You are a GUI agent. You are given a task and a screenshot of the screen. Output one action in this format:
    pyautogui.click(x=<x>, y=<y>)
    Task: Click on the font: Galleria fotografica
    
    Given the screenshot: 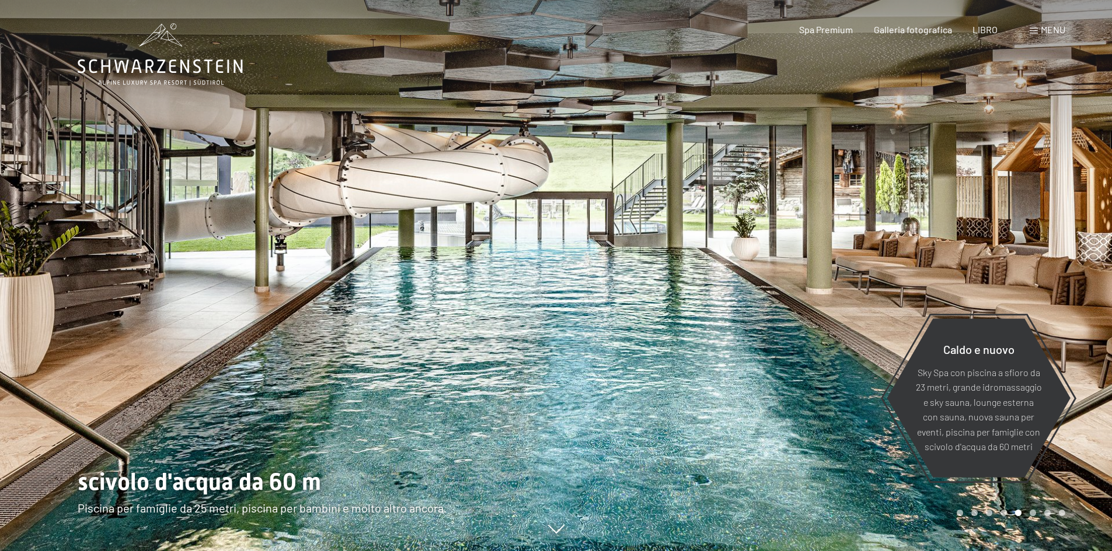 What is the action you would take?
    pyautogui.click(x=913, y=29)
    